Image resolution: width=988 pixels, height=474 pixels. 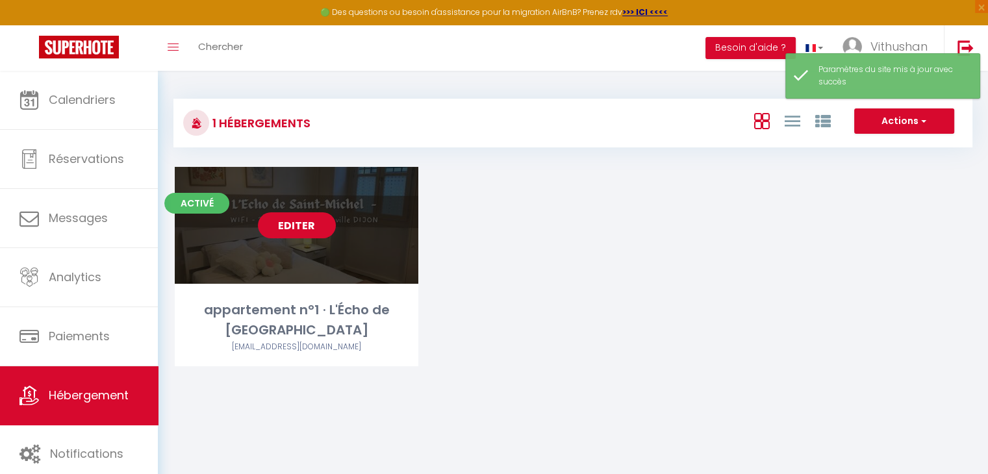 I want to click on a: >>> ICI <<<<, so click(x=645, y=12).